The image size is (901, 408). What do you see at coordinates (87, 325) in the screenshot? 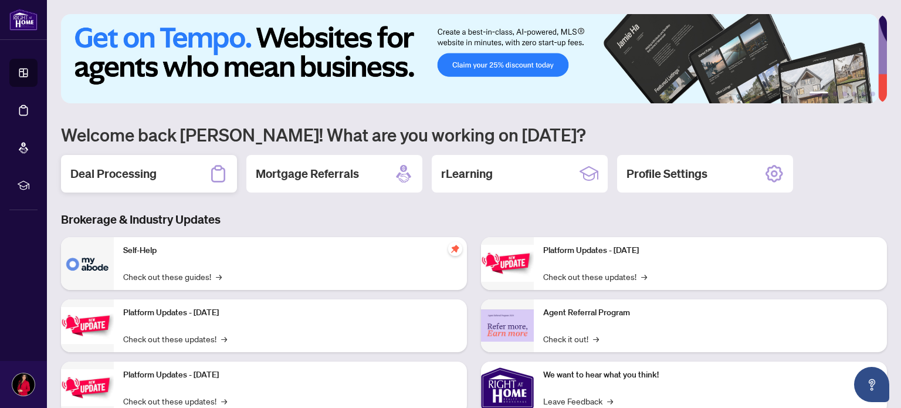
I see `img: Platform Updates - September 16, 2025` at bounding box center [87, 325].